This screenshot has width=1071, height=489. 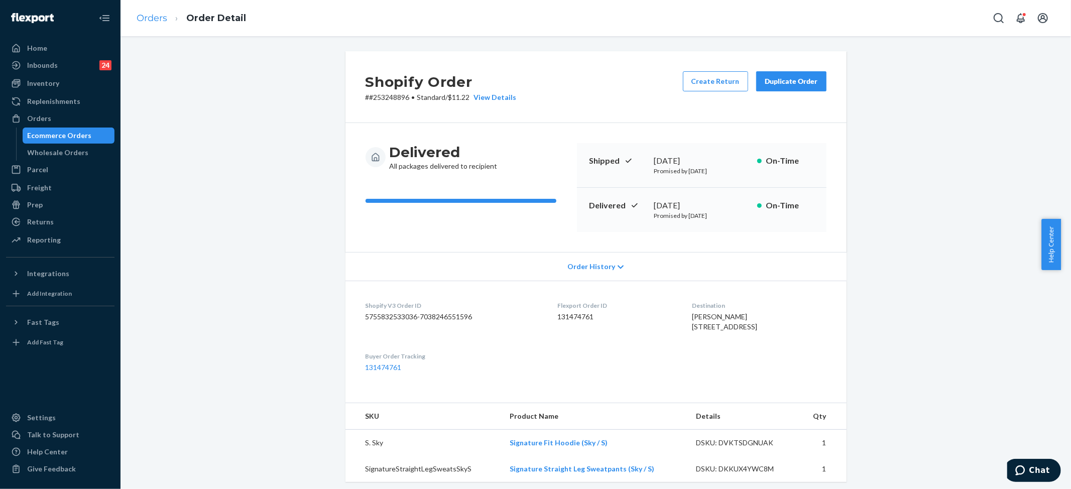 I want to click on p: Delivered, so click(x=618, y=205).